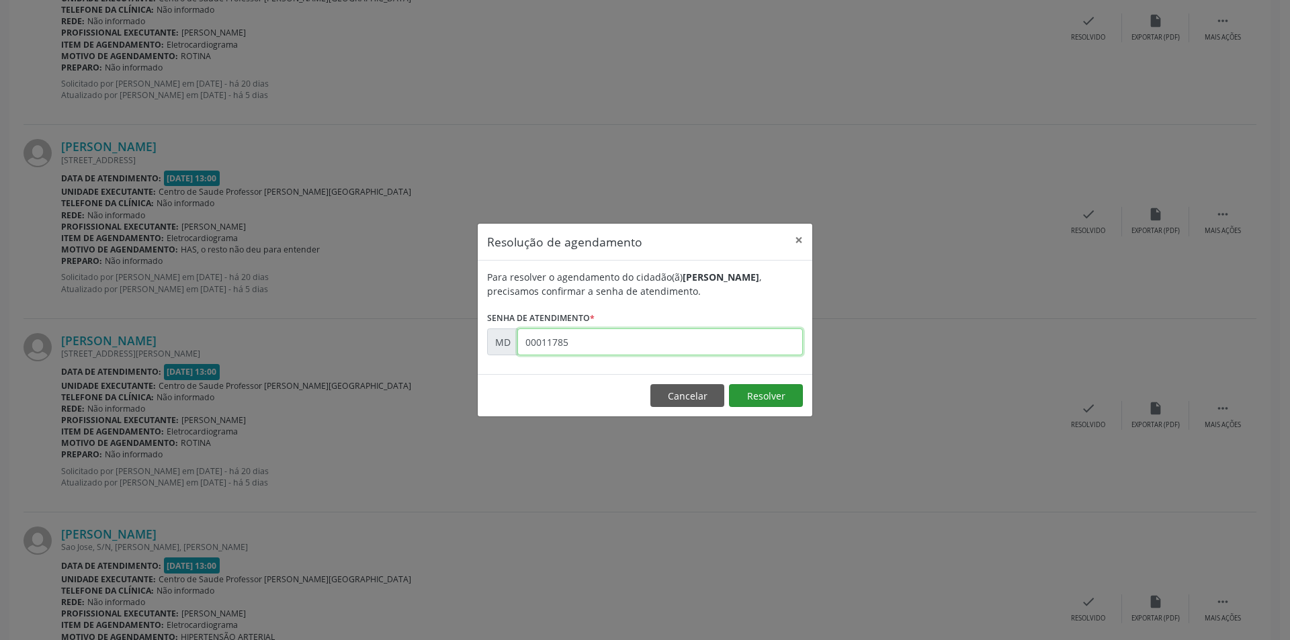 The height and width of the screenshot is (640, 1290). What do you see at coordinates (503, 342) in the screenshot?
I see `div: MD` at bounding box center [503, 342].